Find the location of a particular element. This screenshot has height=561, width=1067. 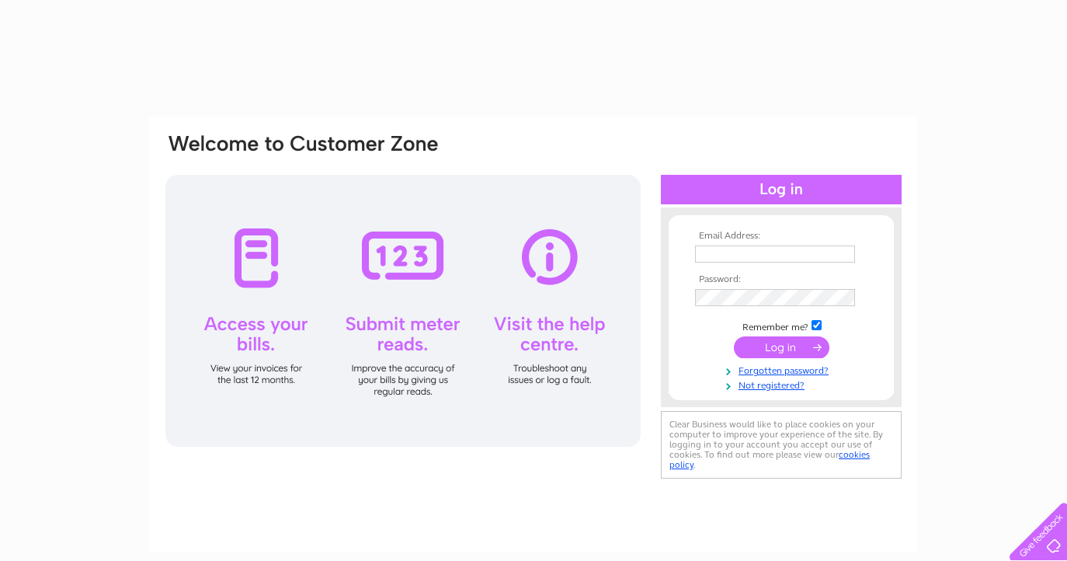

td: Remember me? is located at coordinates (781, 325).